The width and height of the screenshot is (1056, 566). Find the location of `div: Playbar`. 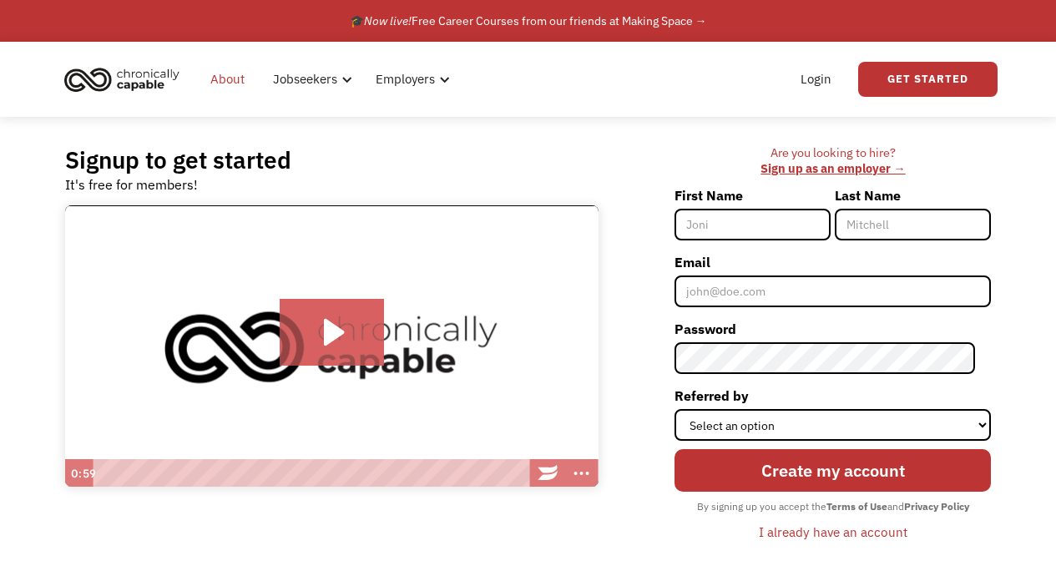

div: Playbar is located at coordinates (312, 473).